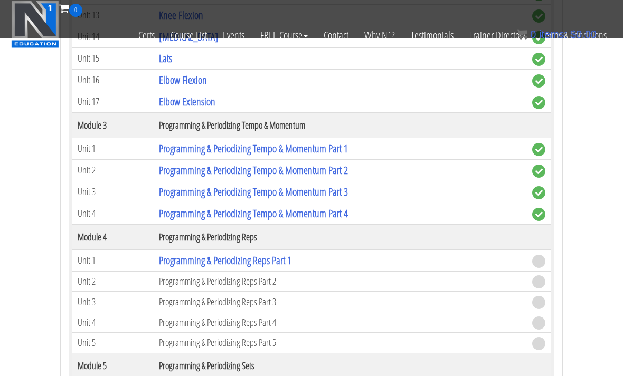 Image resolution: width=623 pixels, height=376 pixels. What do you see at coordinates (225, 260) in the screenshot?
I see `a: Programming & Periodizing Reps Part 1` at bounding box center [225, 260].